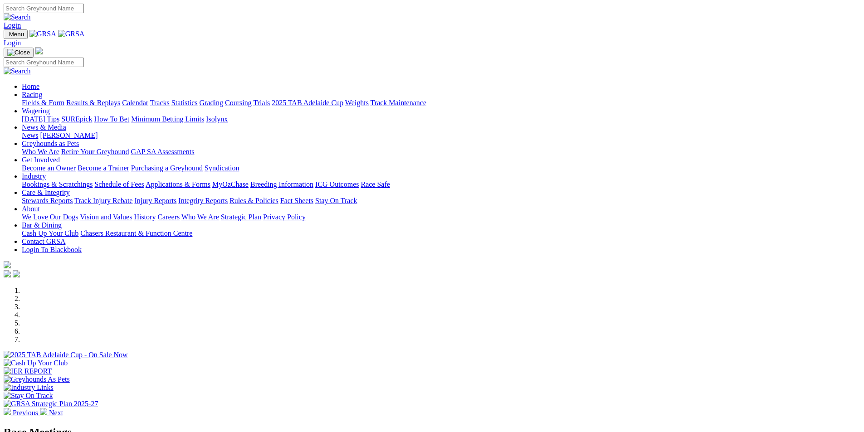 The image size is (864, 432). I want to click on a: Bookings & Scratchings, so click(57, 184).